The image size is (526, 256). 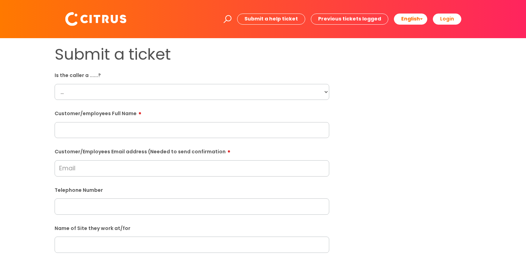 I want to click on input: Email, so click(x=192, y=168).